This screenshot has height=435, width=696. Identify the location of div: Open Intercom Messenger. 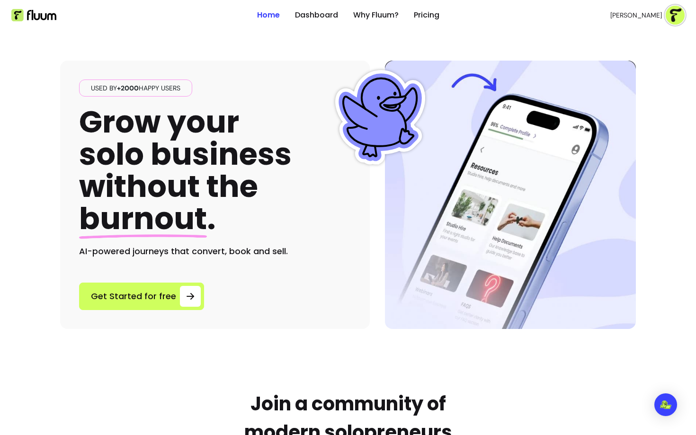
(666, 405).